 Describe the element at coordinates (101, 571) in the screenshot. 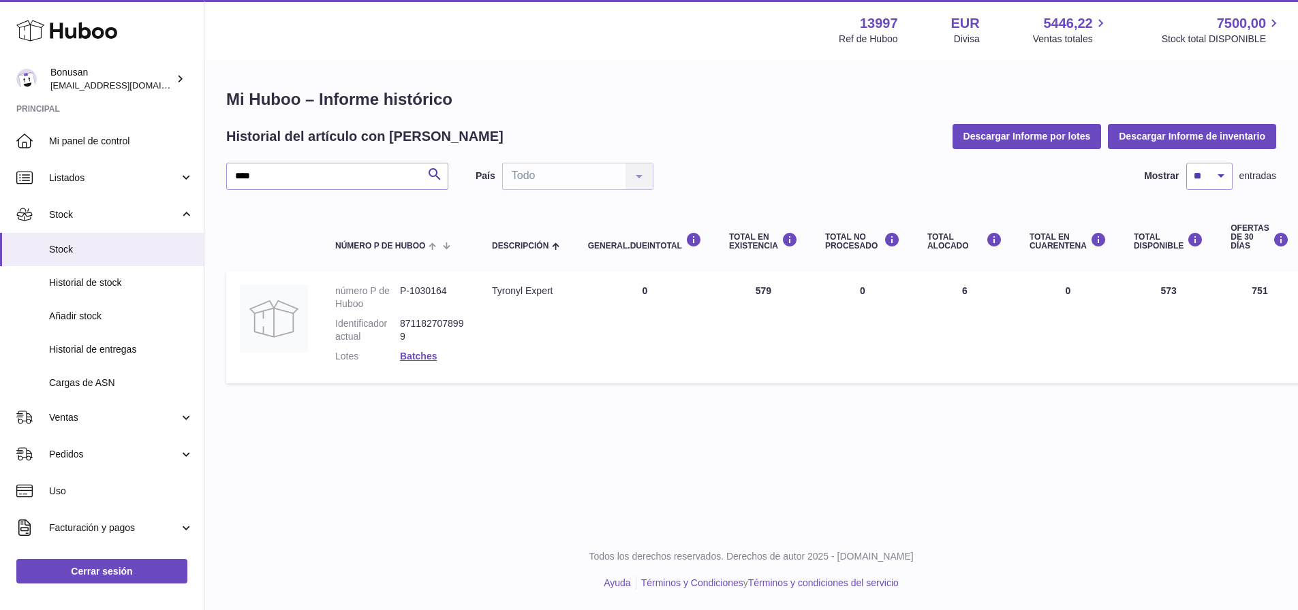

I see `a: Cerrar sesión` at that location.